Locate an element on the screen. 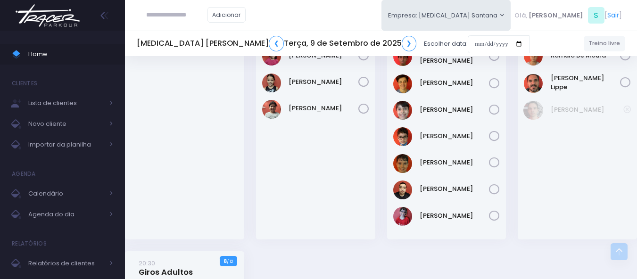  img: Paulo Cesar Pereira Junior is located at coordinates (402, 190).